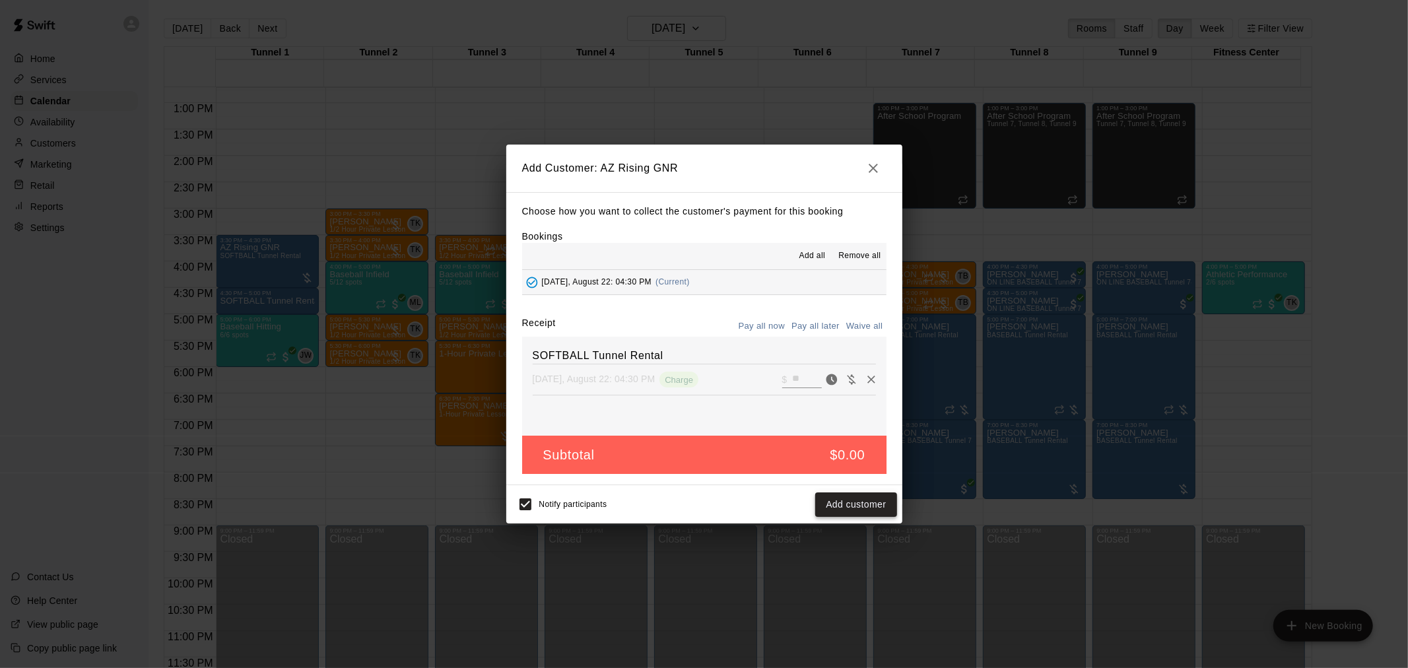 This screenshot has height=668, width=1408. What do you see at coordinates (860, 256) in the screenshot?
I see `span: Remove all` at bounding box center [860, 256].